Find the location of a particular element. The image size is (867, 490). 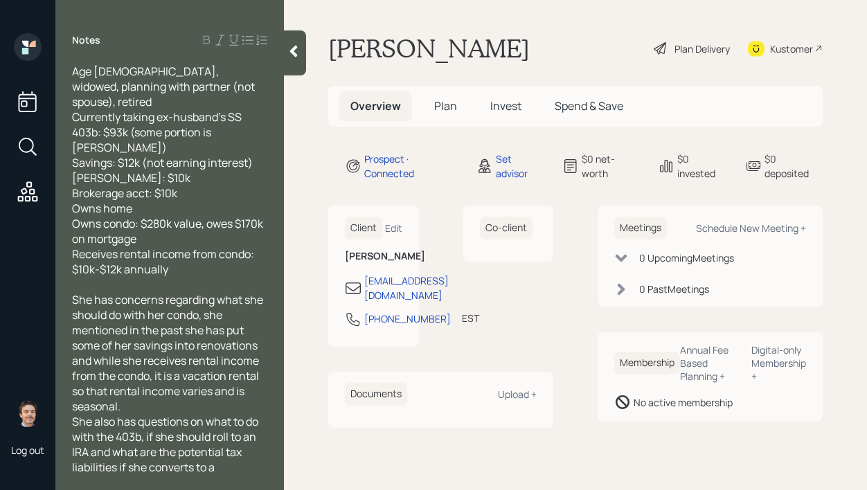

div: Log out is located at coordinates (28, 450).